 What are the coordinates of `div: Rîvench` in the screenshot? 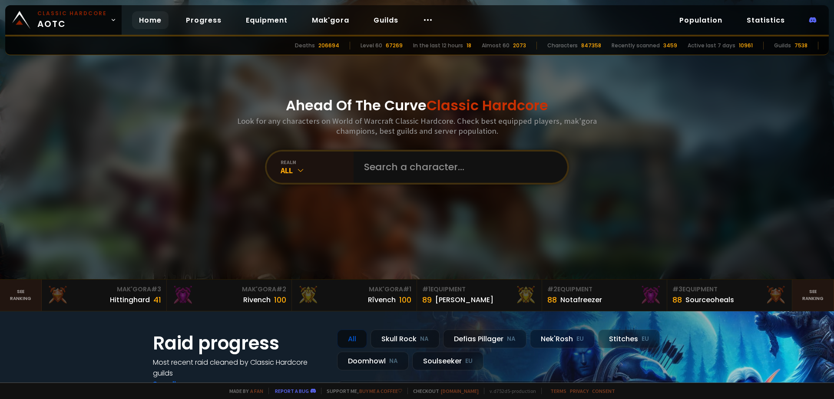 It's located at (382, 300).